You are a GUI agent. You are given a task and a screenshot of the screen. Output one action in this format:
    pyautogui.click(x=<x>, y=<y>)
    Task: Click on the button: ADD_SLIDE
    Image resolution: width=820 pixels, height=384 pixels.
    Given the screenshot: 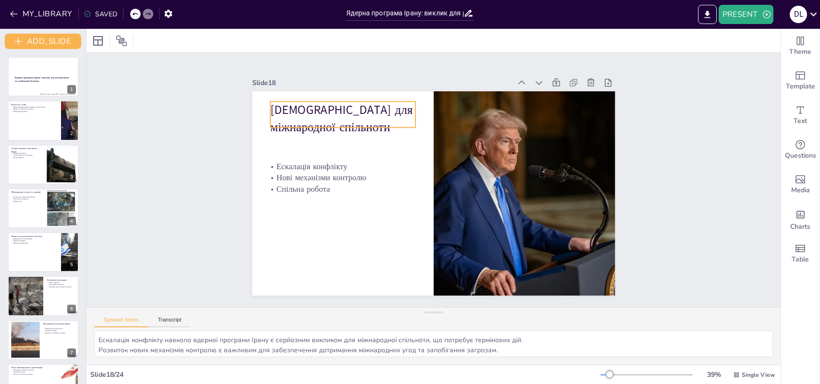 What is the action you would take?
    pyautogui.click(x=43, y=41)
    